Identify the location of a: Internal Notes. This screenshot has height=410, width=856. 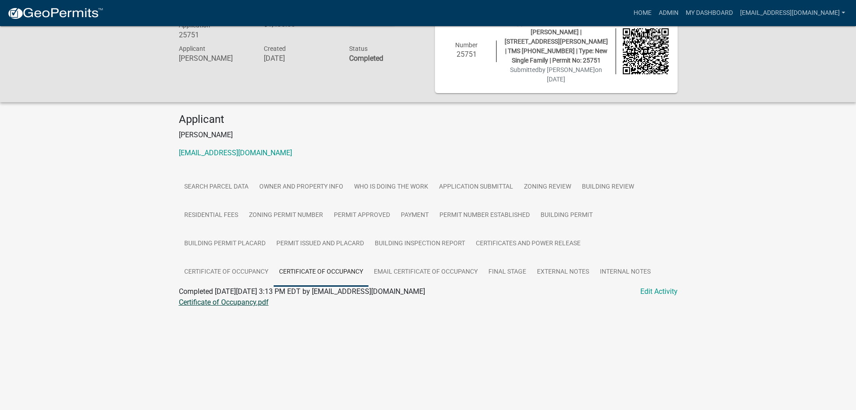
(625, 272).